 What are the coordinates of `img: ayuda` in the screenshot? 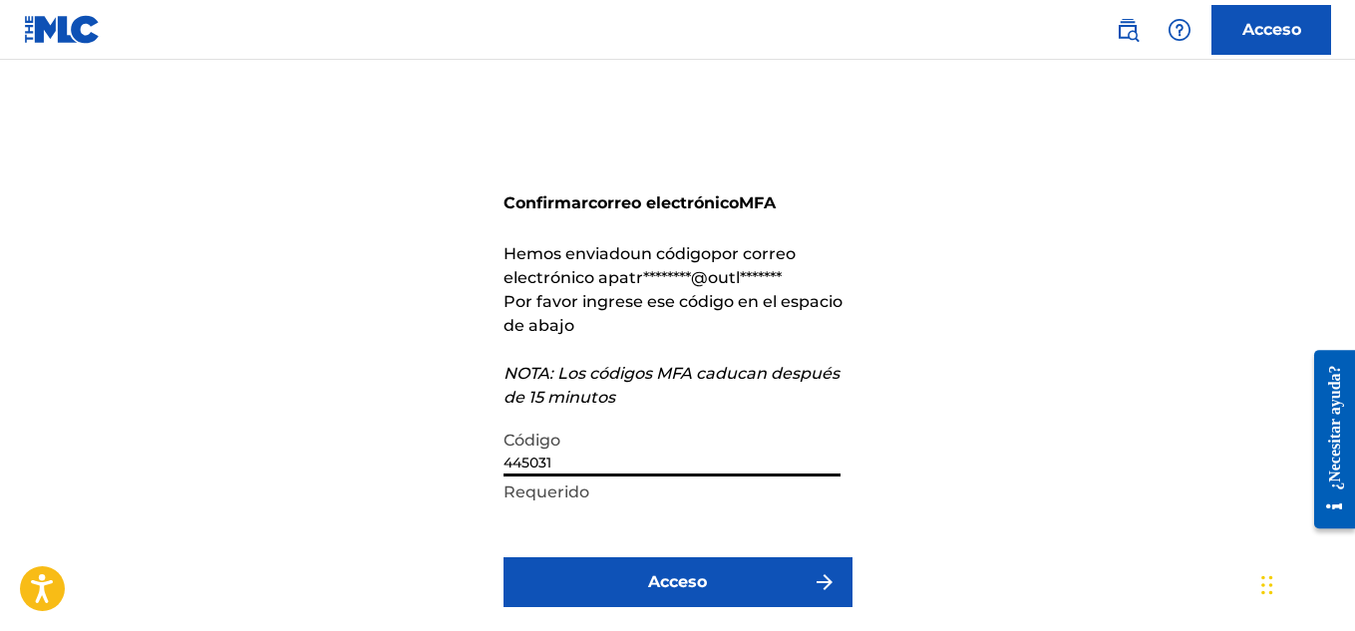 It's located at (1180, 30).